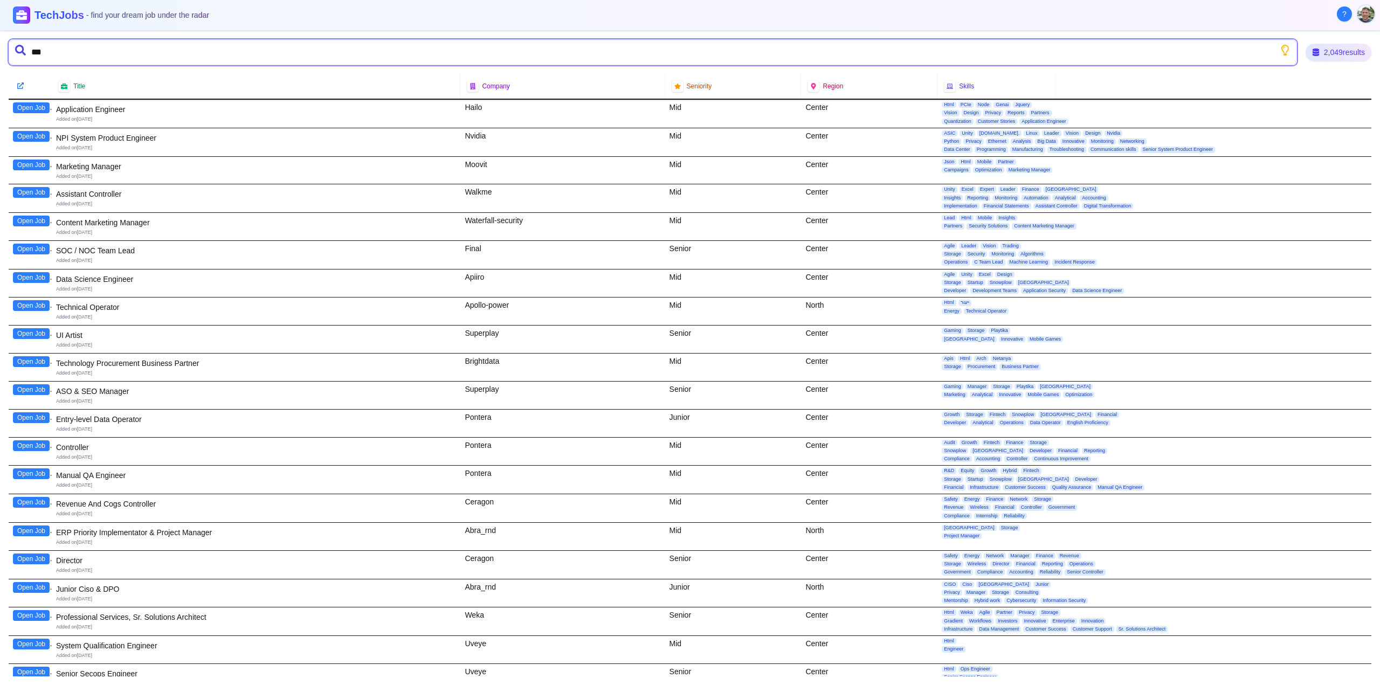  What do you see at coordinates (988, 459) in the screenshot?
I see `span: Accounting` at bounding box center [988, 459].